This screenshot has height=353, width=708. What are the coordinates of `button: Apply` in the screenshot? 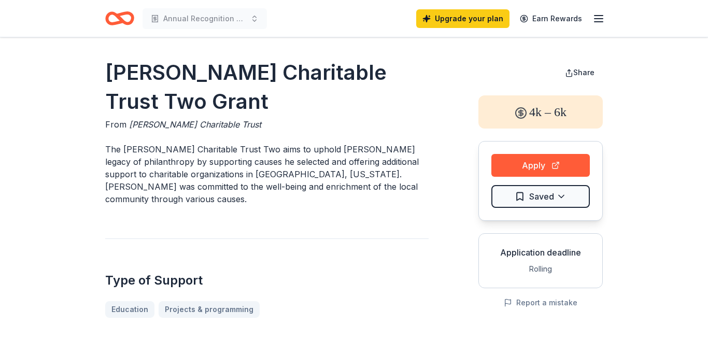 It's located at (541, 165).